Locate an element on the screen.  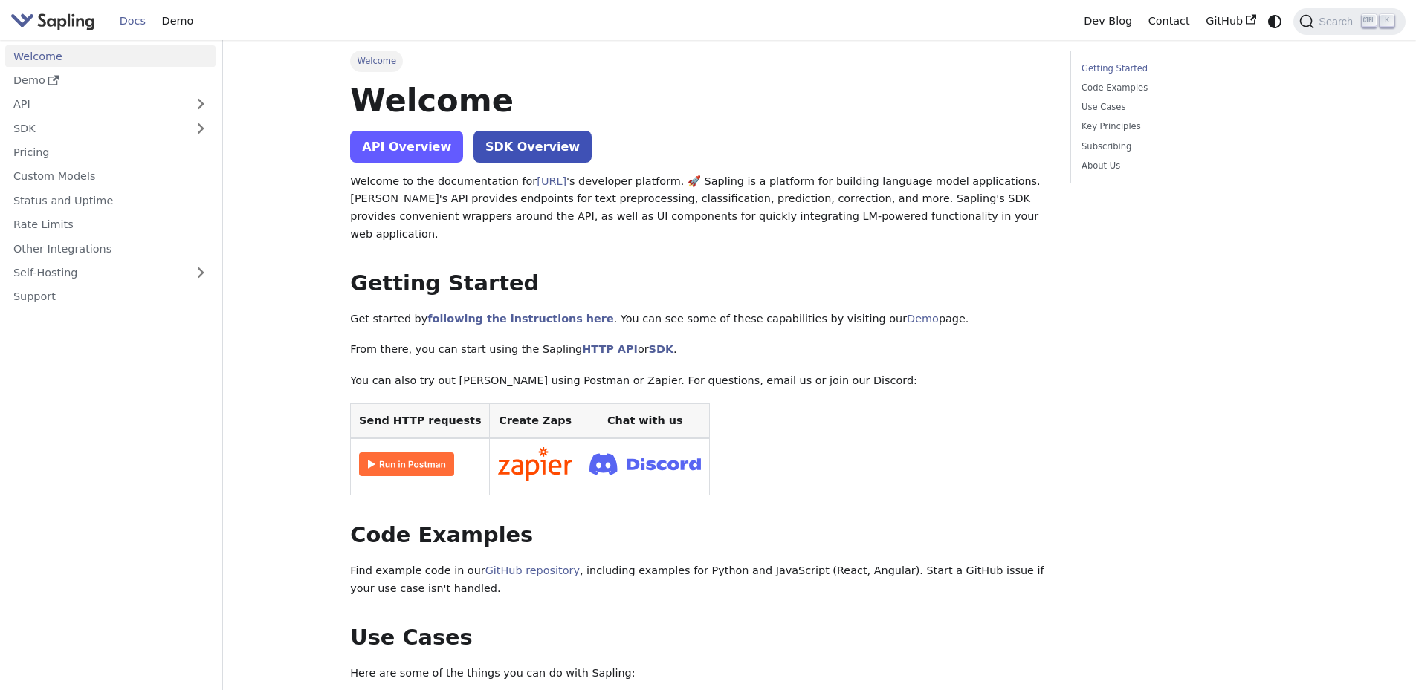
a: API is located at coordinates (95, 104).